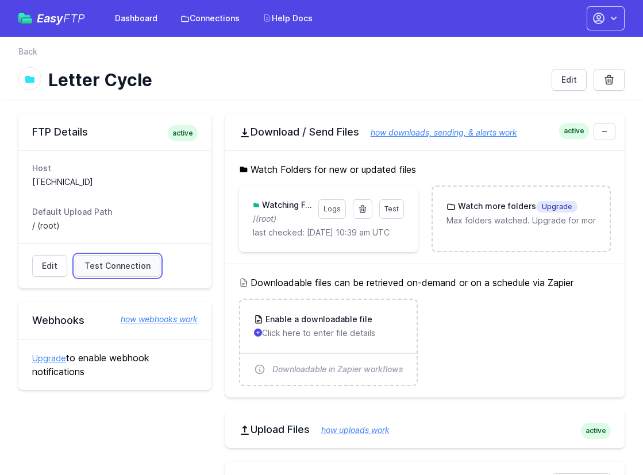  Describe the element at coordinates (329, 333) in the screenshot. I see `p: Click here to enter file details` at that location.